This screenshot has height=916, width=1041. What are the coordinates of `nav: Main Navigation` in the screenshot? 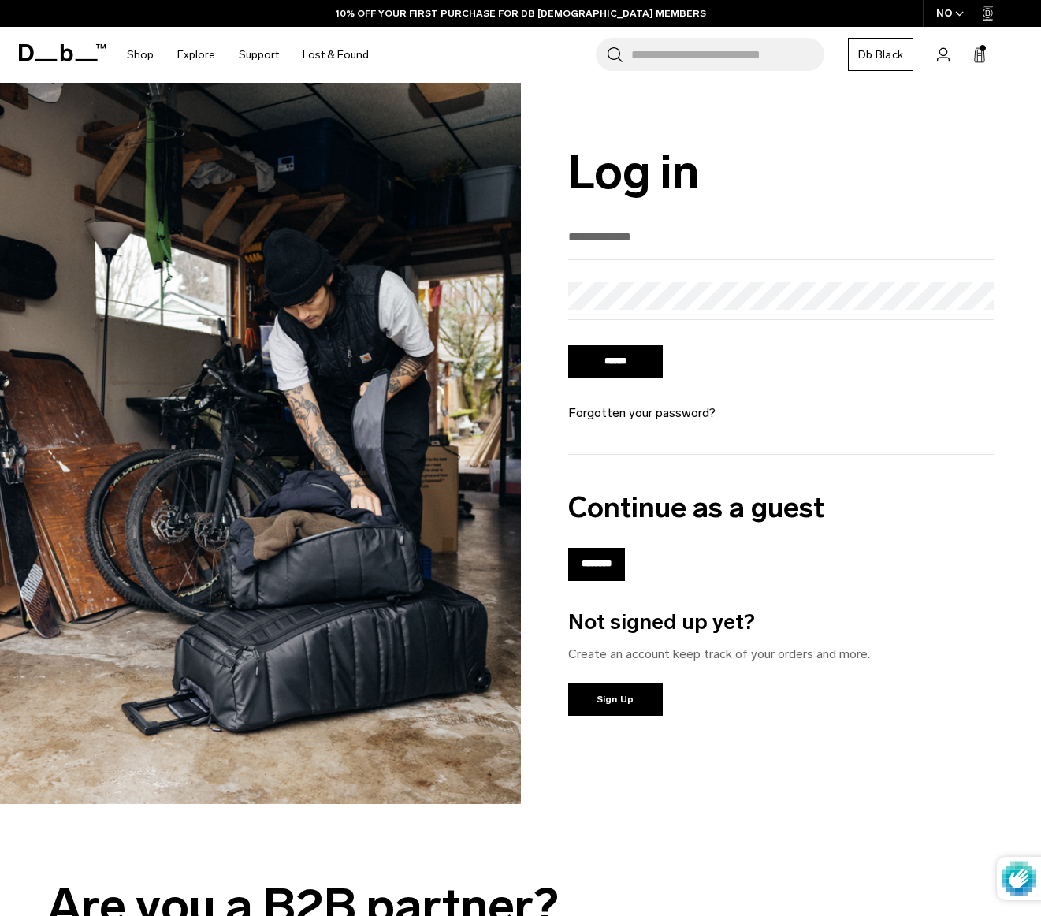 It's located at (248, 54).